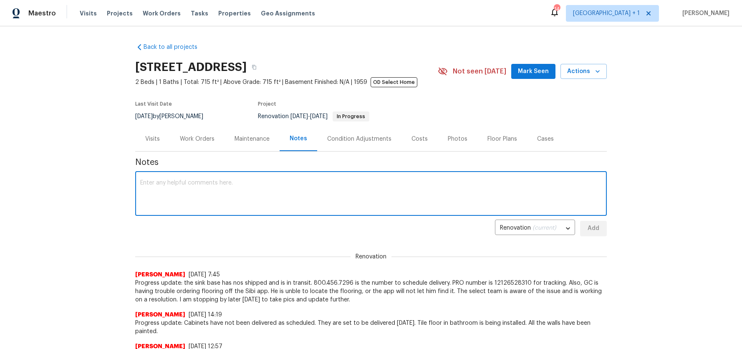  I want to click on div: Maintenance, so click(252, 139).